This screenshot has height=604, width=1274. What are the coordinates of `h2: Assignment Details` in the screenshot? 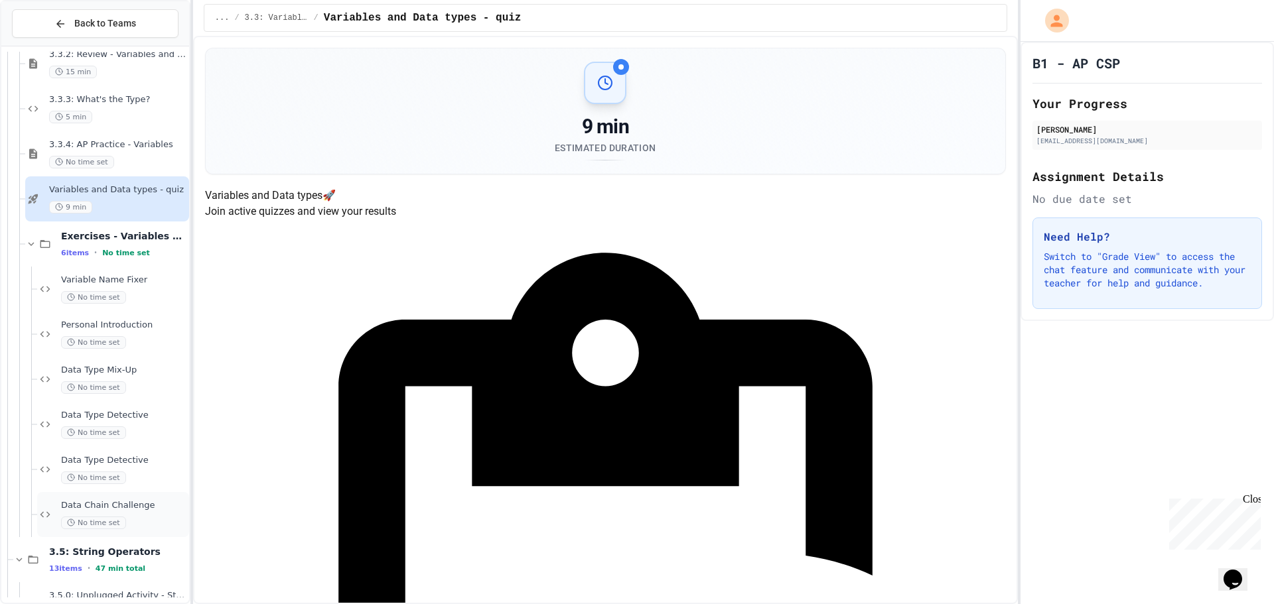 It's located at (1147, 176).